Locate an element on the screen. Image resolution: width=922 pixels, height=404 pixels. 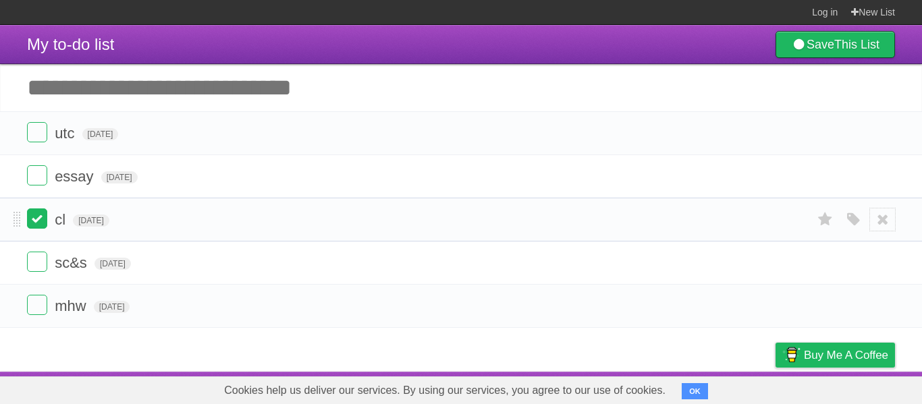
span: Cookies help us deliver our services. By using our services, you agree to our use of cookies. is located at coordinates (445, 391).